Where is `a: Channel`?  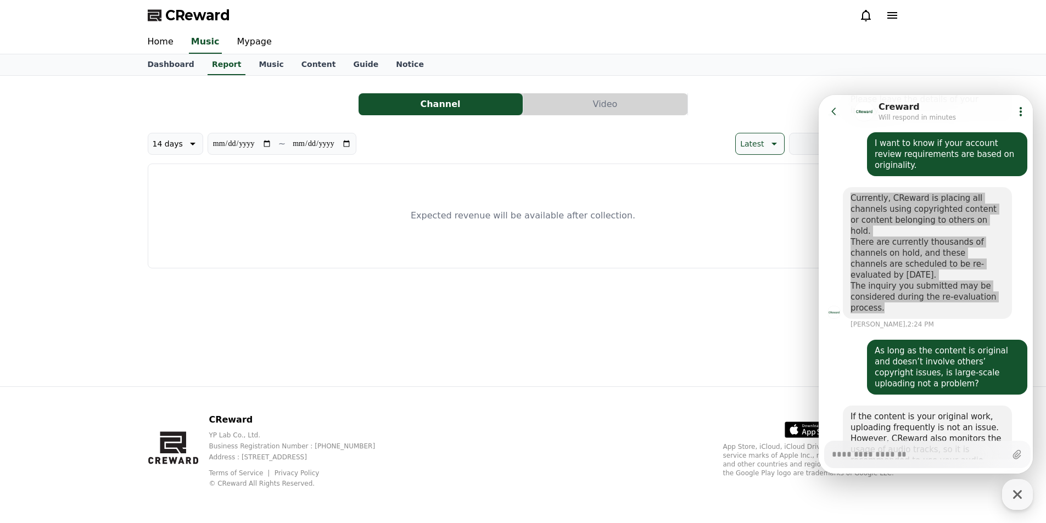 a: Channel is located at coordinates (441, 104).